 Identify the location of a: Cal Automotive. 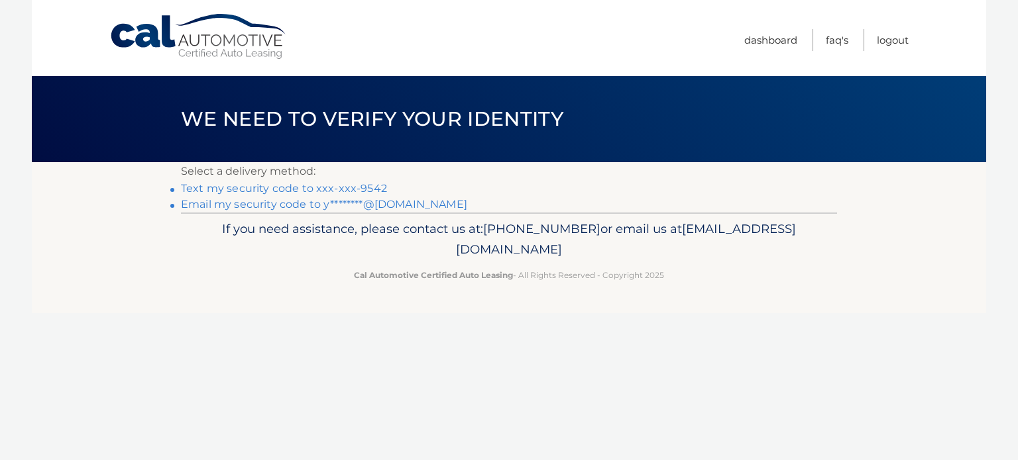
(199, 36).